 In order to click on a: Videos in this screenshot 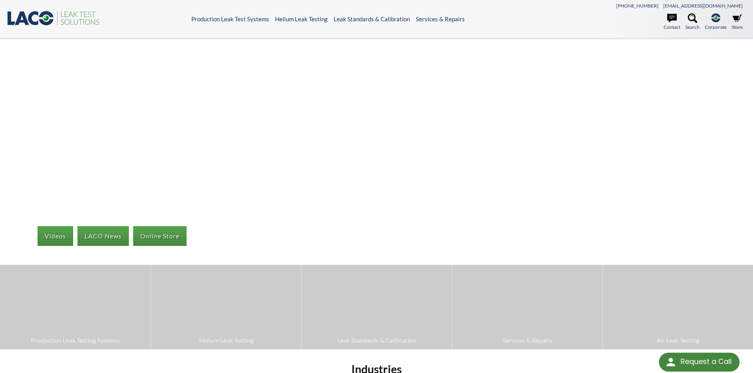, I will do `click(55, 236)`.